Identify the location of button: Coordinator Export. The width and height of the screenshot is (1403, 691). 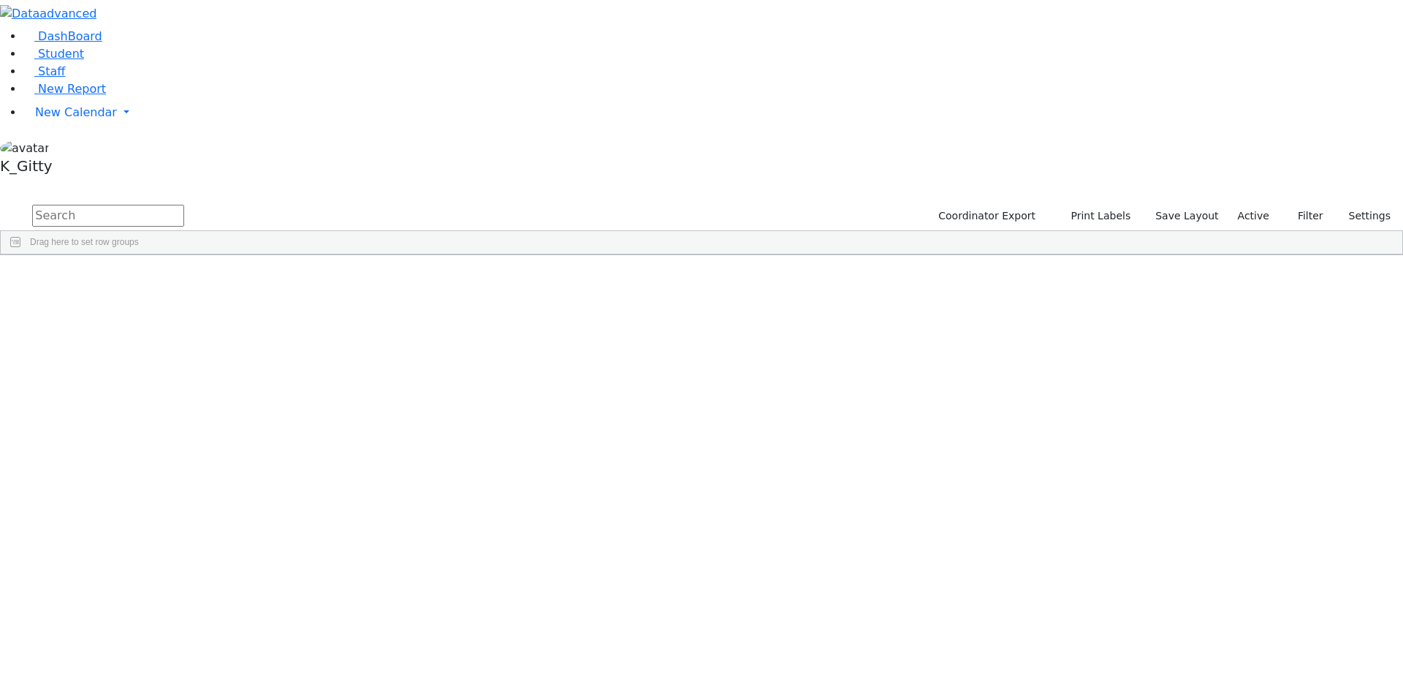
(985, 216).